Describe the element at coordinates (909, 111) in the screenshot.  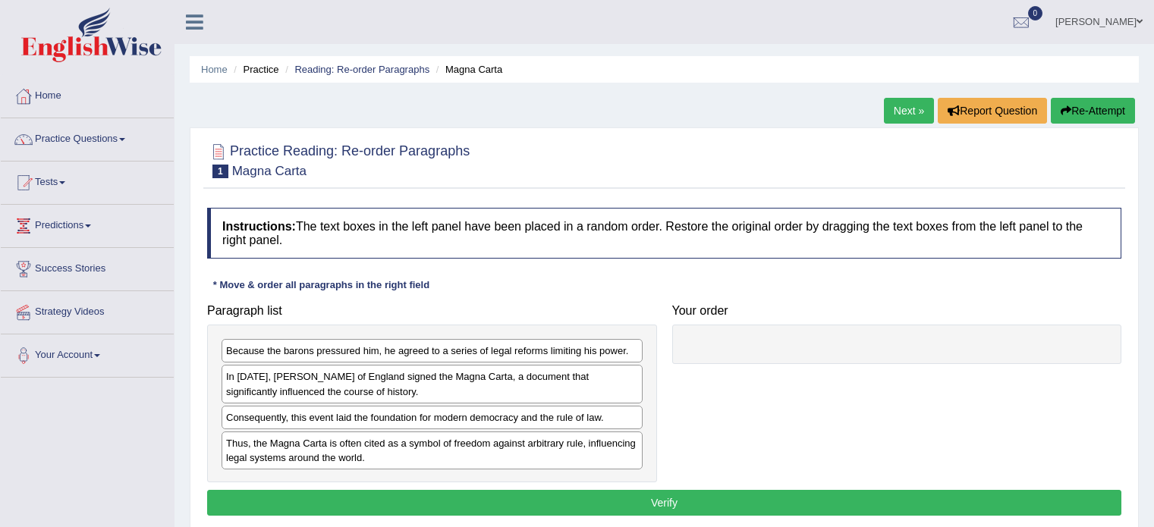
I see `a: Next »` at that location.